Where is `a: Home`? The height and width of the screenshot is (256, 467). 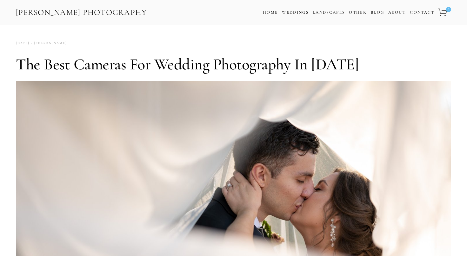
a: Home is located at coordinates (270, 12).